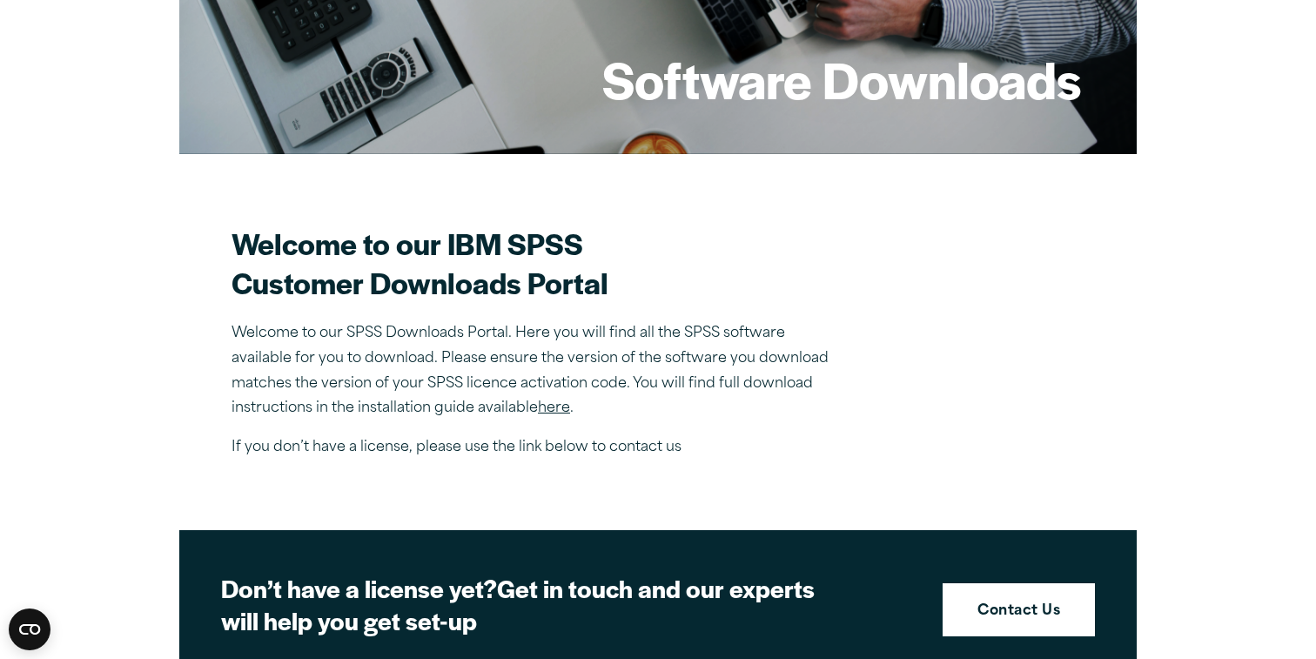 Image resolution: width=1316 pixels, height=659 pixels. Describe the element at coordinates (526, 604) in the screenshot. I see `h2: Get in touch and our experts will help you get set-up` at that location.